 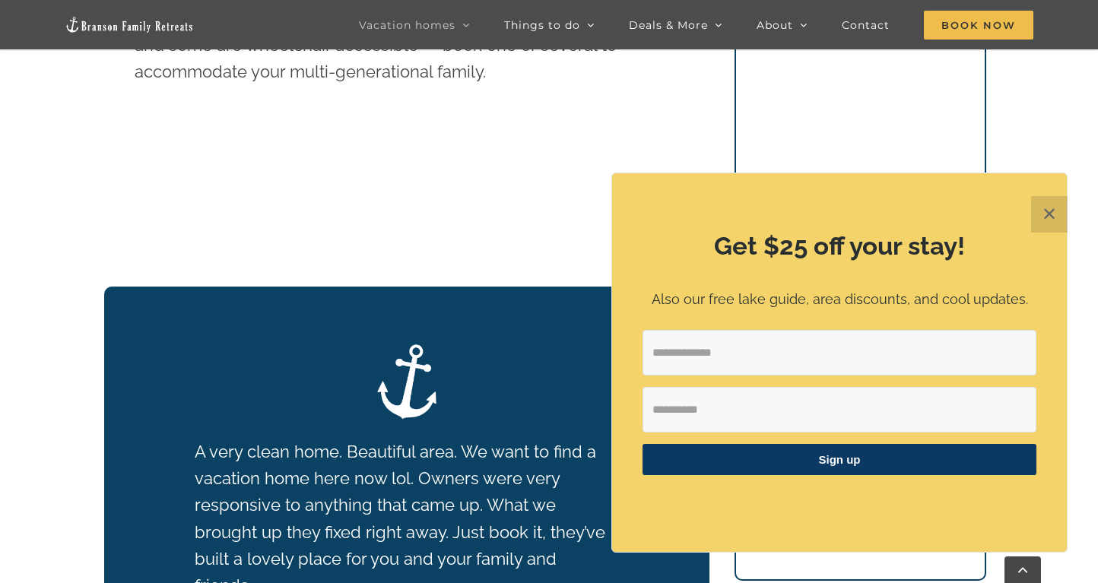 What do you see at coordinates (839, 459) in the screenshot?
I see `span: Sign up` at bounding box center [839, 459].